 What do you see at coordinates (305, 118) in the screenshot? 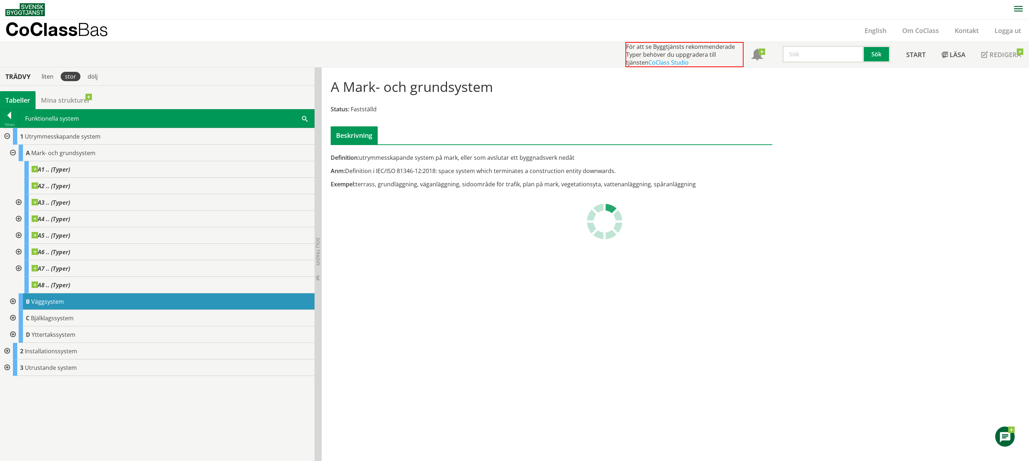
I see `span: Sök i tabellen` at bounding box center [305, 118].